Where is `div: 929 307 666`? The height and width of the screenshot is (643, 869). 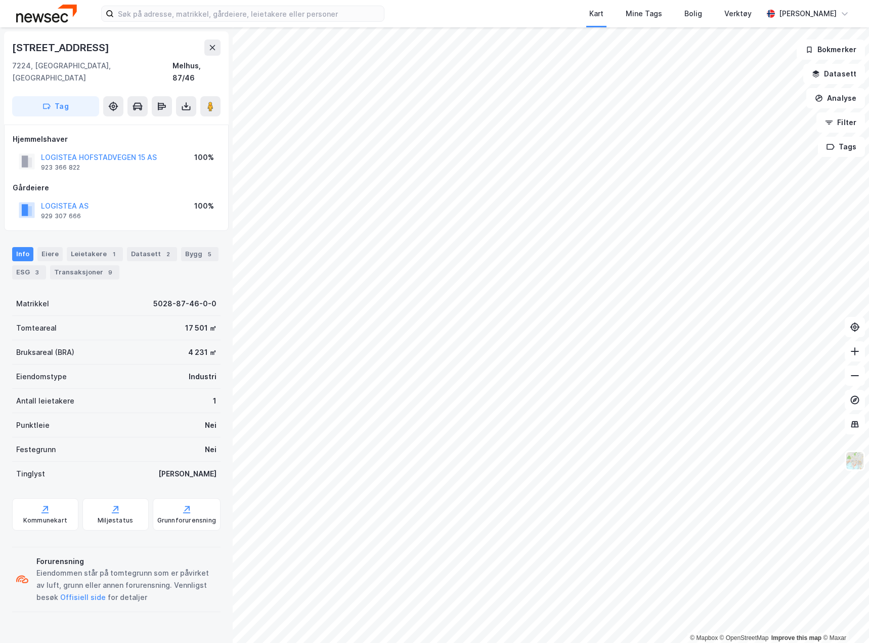 div: 929 307 666 is located at coordinates (61, 216).